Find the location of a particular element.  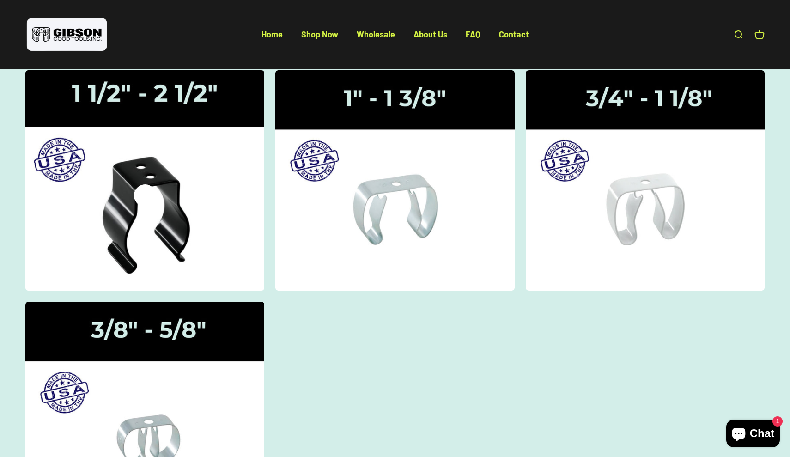

a: Home is located at coordinates (272, 34).